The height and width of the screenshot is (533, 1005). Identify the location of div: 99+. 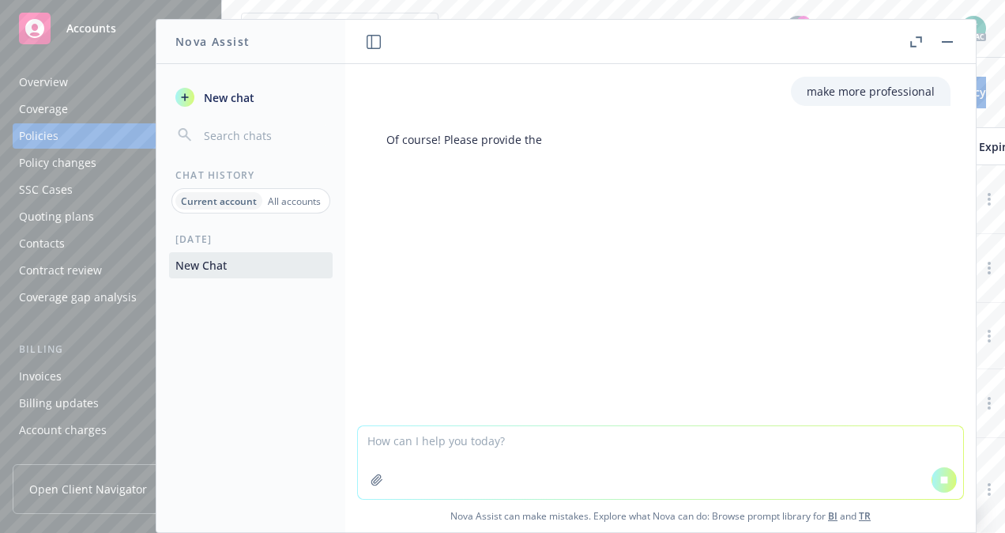
(804, 23).